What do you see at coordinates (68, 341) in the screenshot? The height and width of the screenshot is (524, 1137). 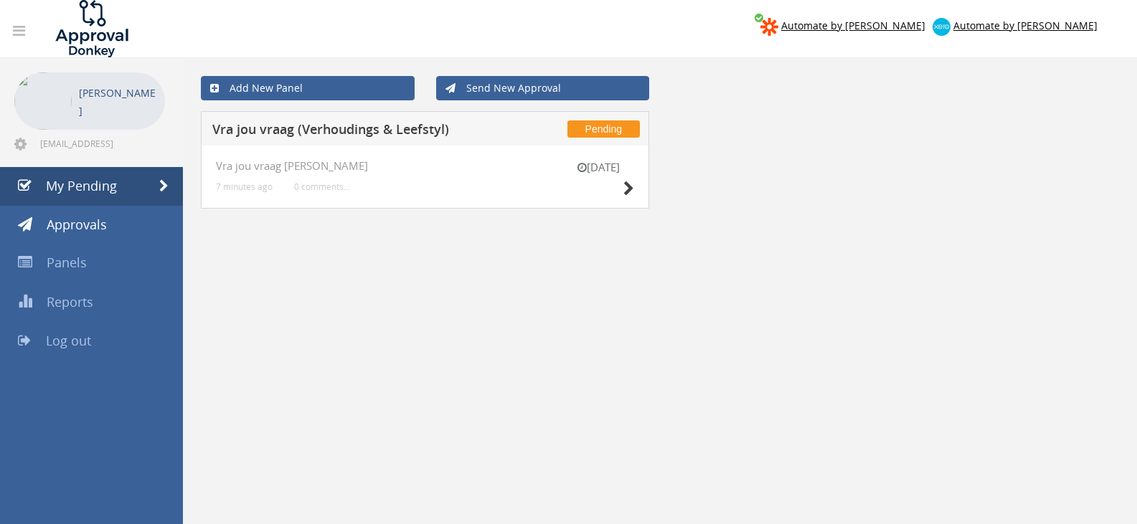 I see `span: Log out` at bounding box center [68, 341].